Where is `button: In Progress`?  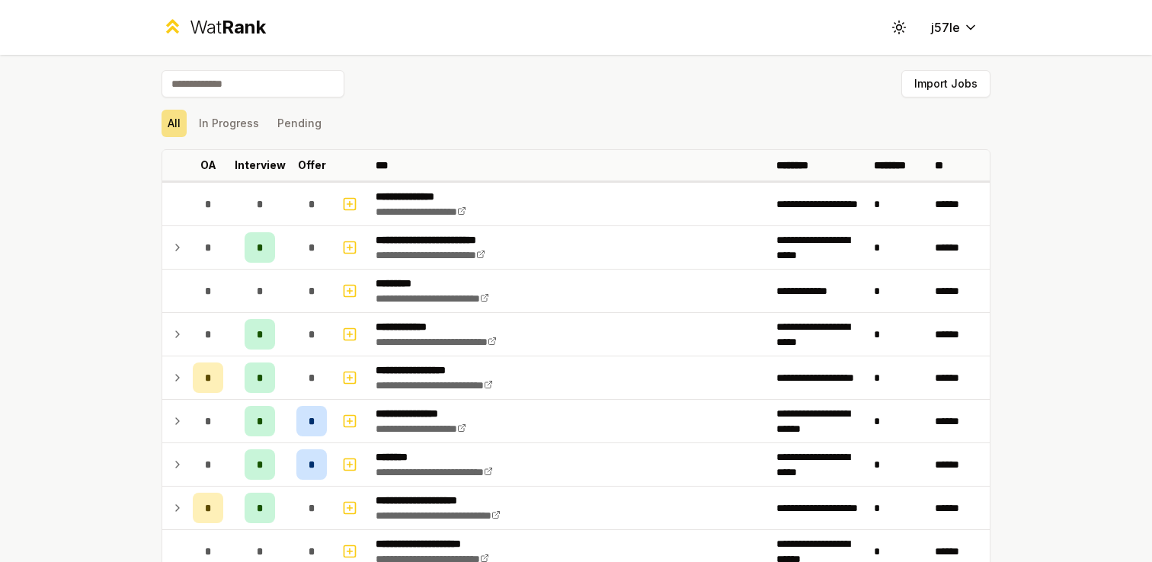
button: In Progress is located at coordinates (229, 123).